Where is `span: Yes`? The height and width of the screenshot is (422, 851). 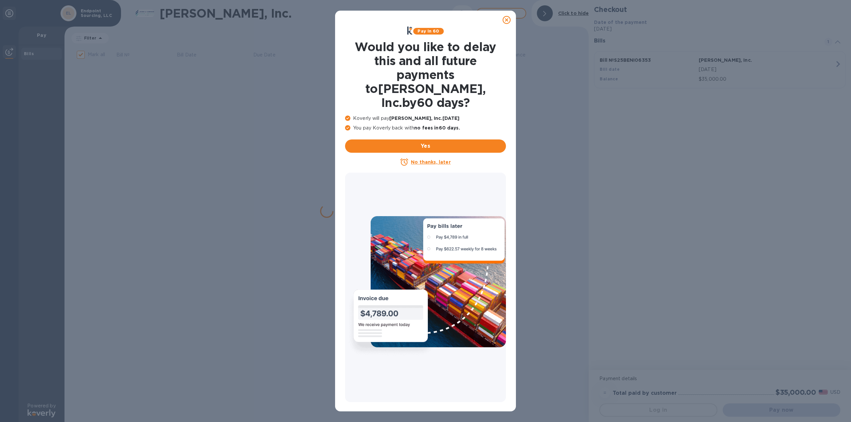
span: Yes is located at coordinates (425, 146).